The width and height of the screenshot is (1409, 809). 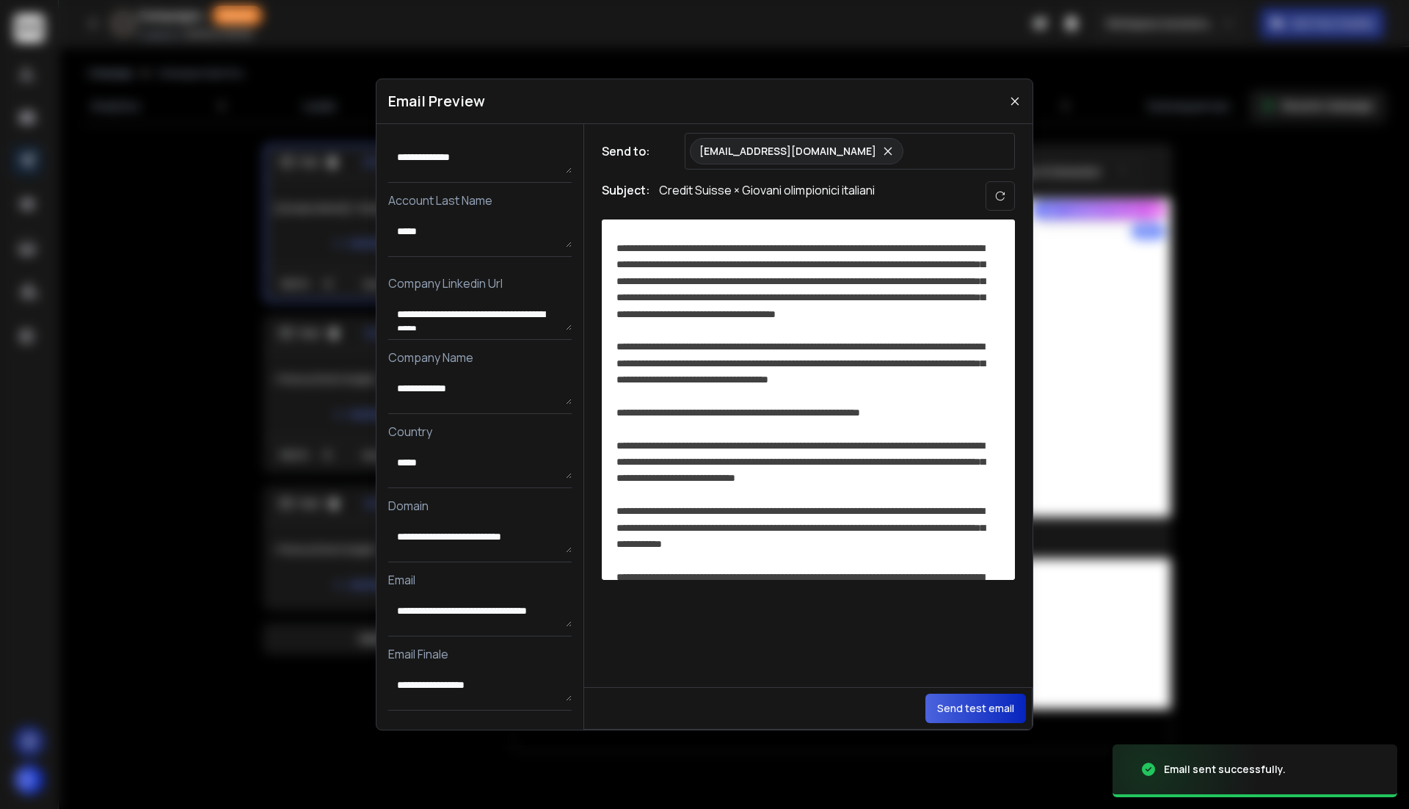 I want to click on p: Email, so click(x=480, y=580).